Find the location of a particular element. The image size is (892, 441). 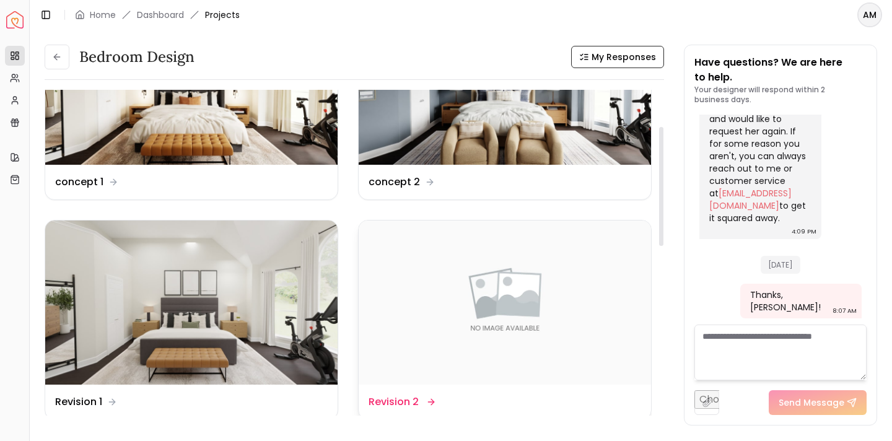

button: My Responses is located at coordinates (618, 57).